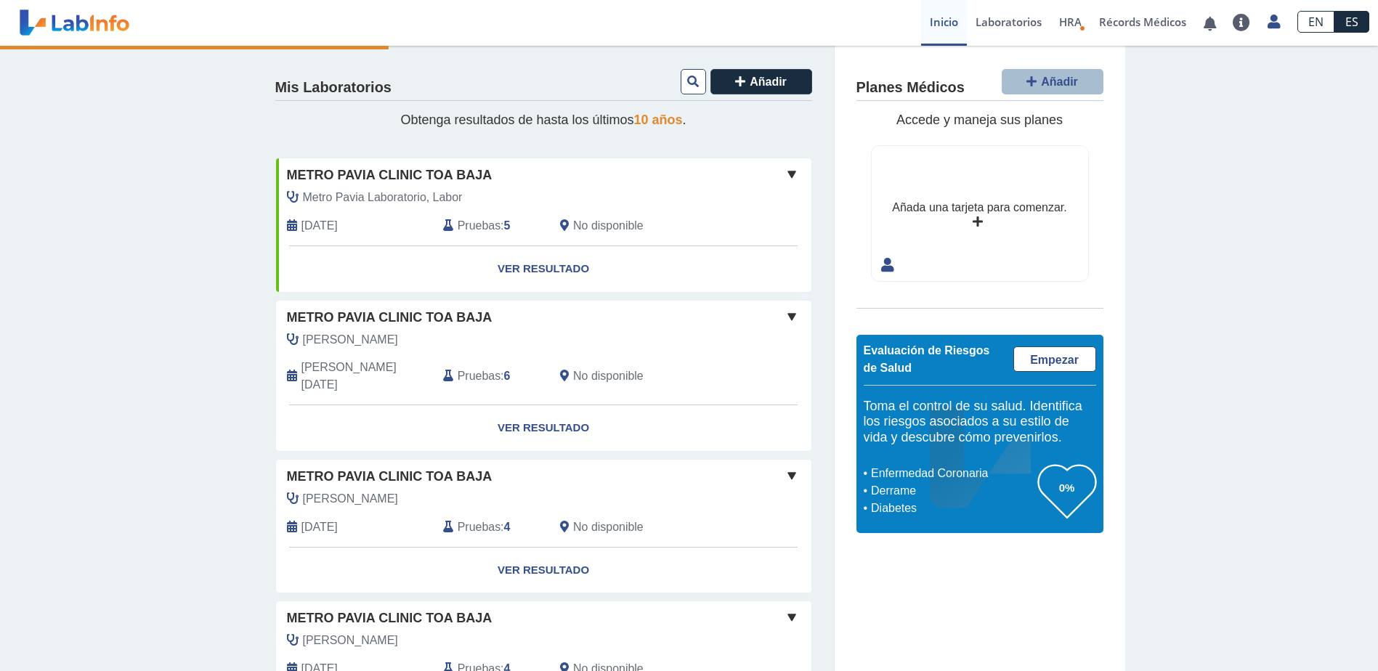 The width and height of the screenshot is (1378, 671). What do you see at coordinates (979, 208) in the screenshot?
I see `div: Añada una tarjeta para comenzar.` at bounding box center [979, 208].